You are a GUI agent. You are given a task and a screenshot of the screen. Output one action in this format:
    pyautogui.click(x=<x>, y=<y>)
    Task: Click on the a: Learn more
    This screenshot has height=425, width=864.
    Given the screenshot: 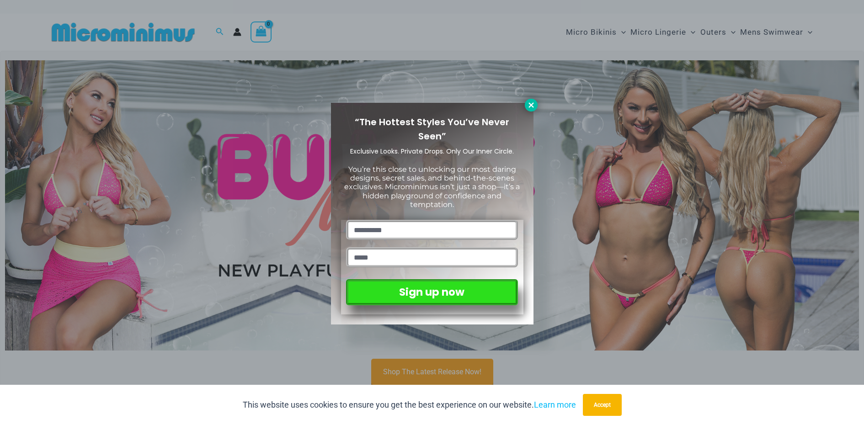 What is the action you would take?
    pyautogui.click(x=555, y=405)
    